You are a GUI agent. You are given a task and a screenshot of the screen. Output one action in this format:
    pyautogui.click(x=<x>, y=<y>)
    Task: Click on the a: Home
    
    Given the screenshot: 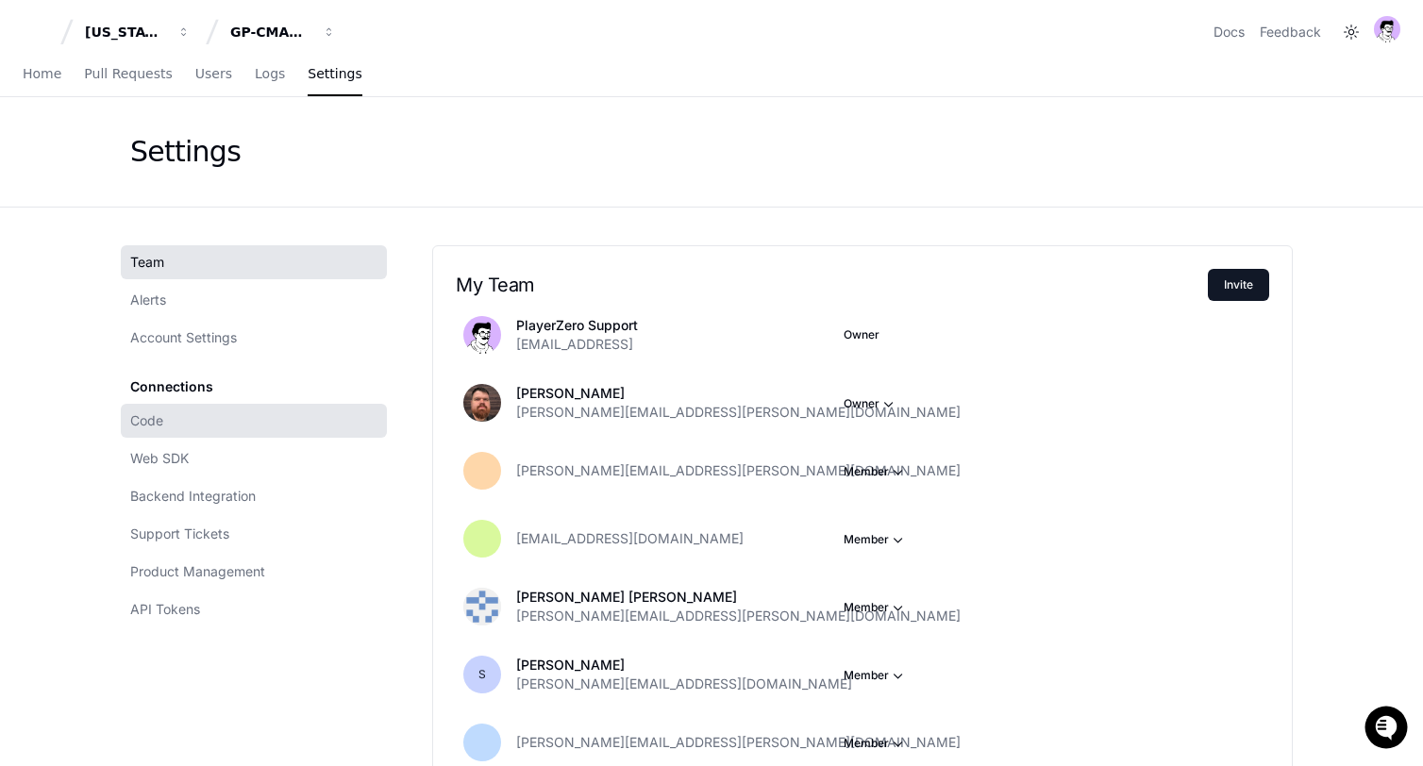 What is the action you would take?
    pyautogui.click(x=42, y=75)
    